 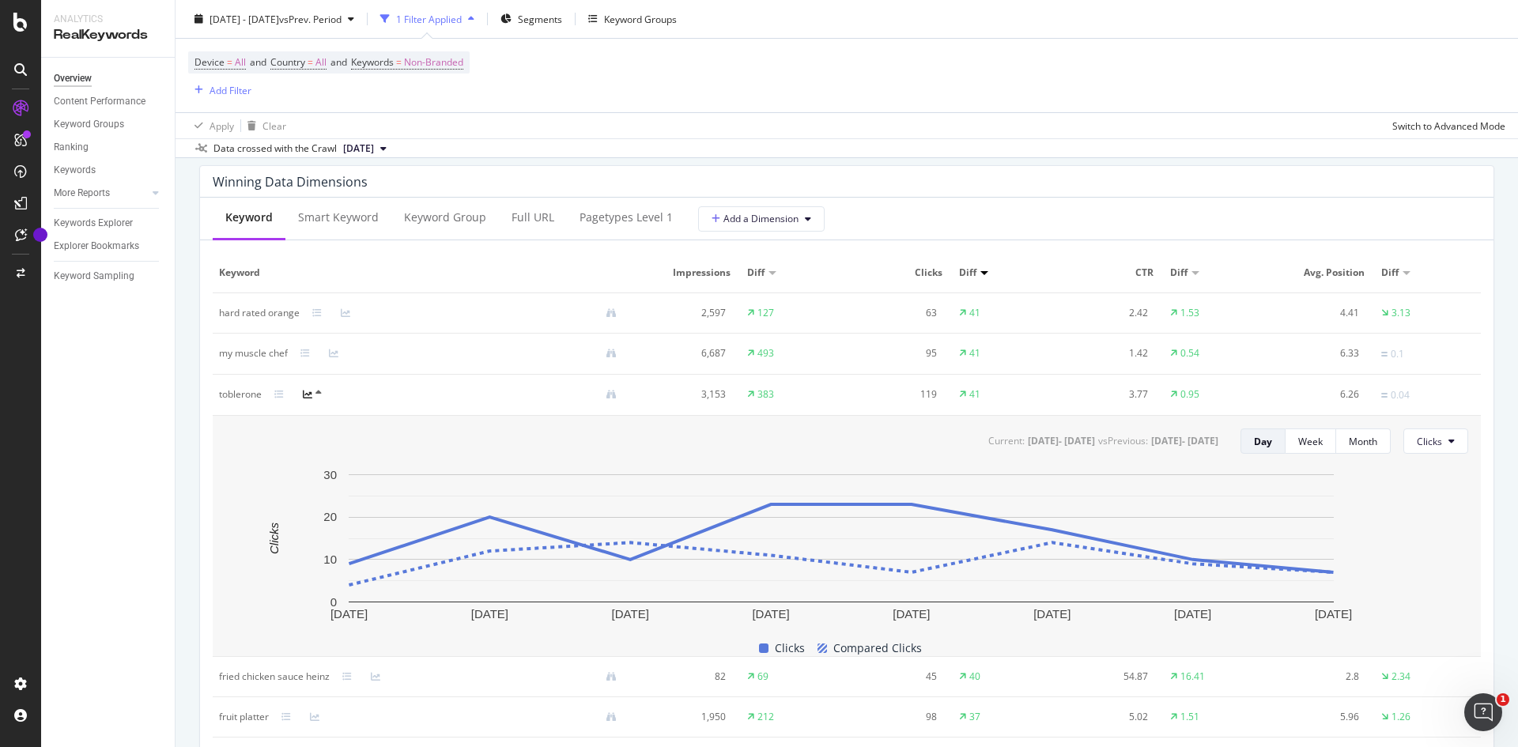 What do you see at coordinates (74, 170) in the screenshot?
I see `div: Keywords` at bounding box center [74, 170].